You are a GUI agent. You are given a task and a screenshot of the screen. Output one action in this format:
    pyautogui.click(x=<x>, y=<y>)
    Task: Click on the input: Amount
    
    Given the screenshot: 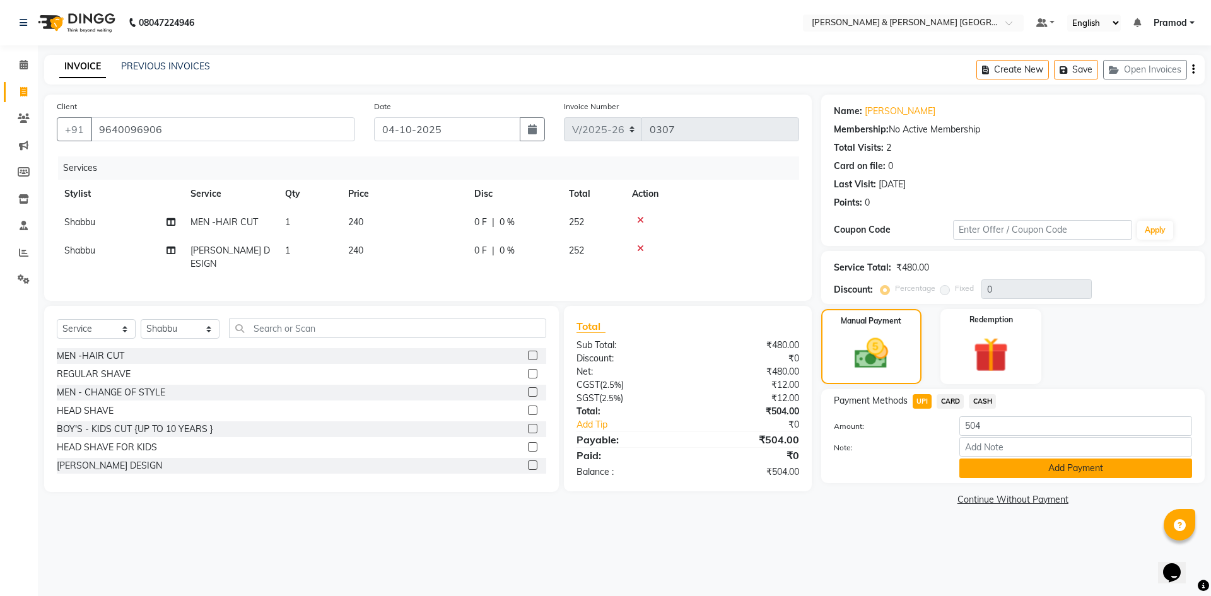 What is the action you would take?
    pyautogui.click(x=1075, y=426)
    